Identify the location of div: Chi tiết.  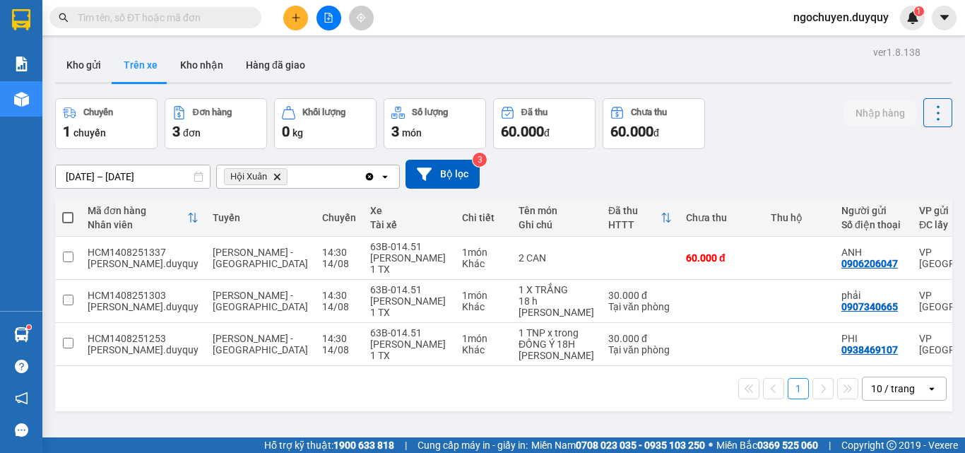
(483, 218).